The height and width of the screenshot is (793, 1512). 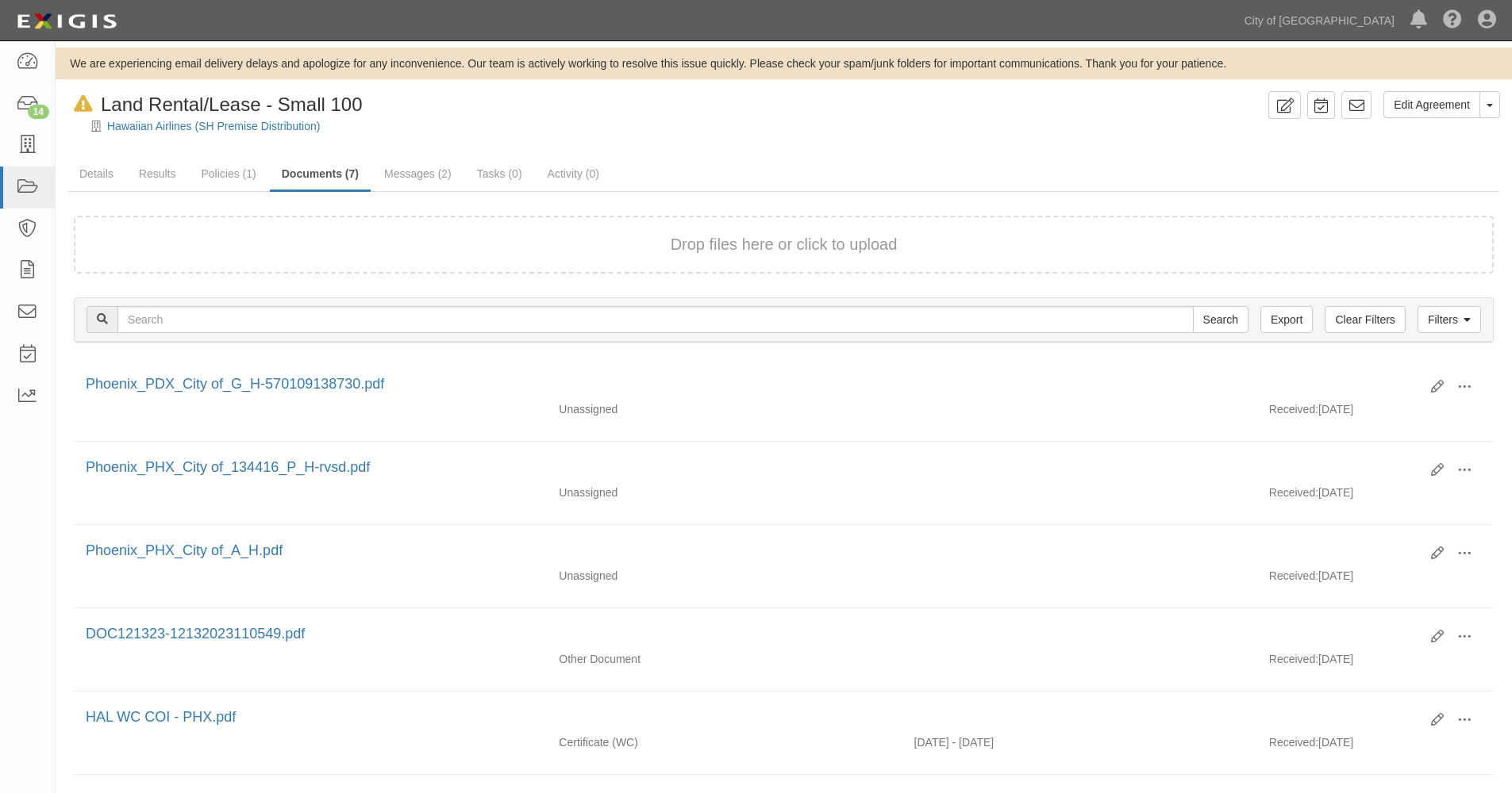 I want to click on a: Filters, so click(x=1449, y=320).